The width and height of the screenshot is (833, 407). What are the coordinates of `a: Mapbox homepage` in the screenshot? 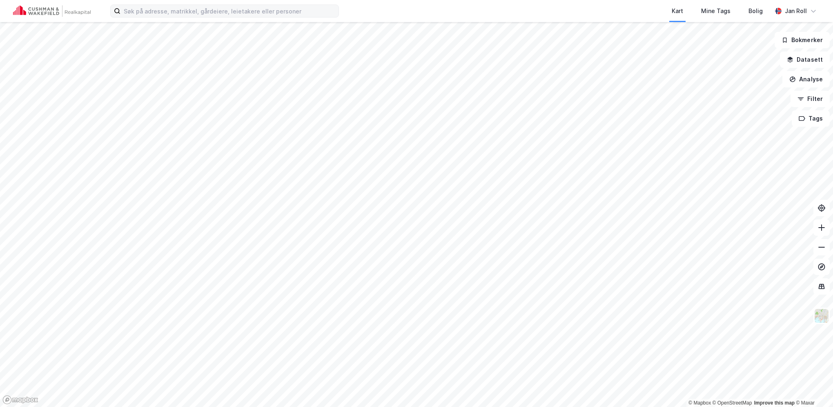 It's located at (20, 399).